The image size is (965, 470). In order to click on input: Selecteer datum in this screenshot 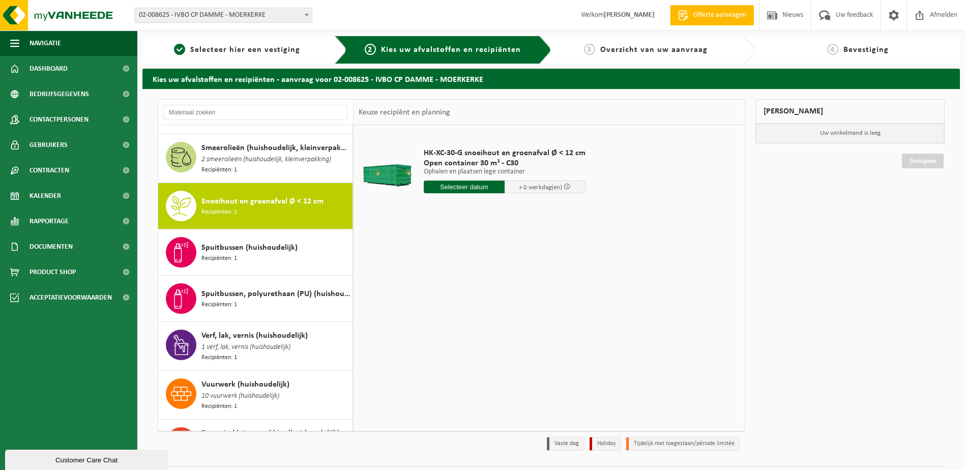, I will do `click(464, 187)`.